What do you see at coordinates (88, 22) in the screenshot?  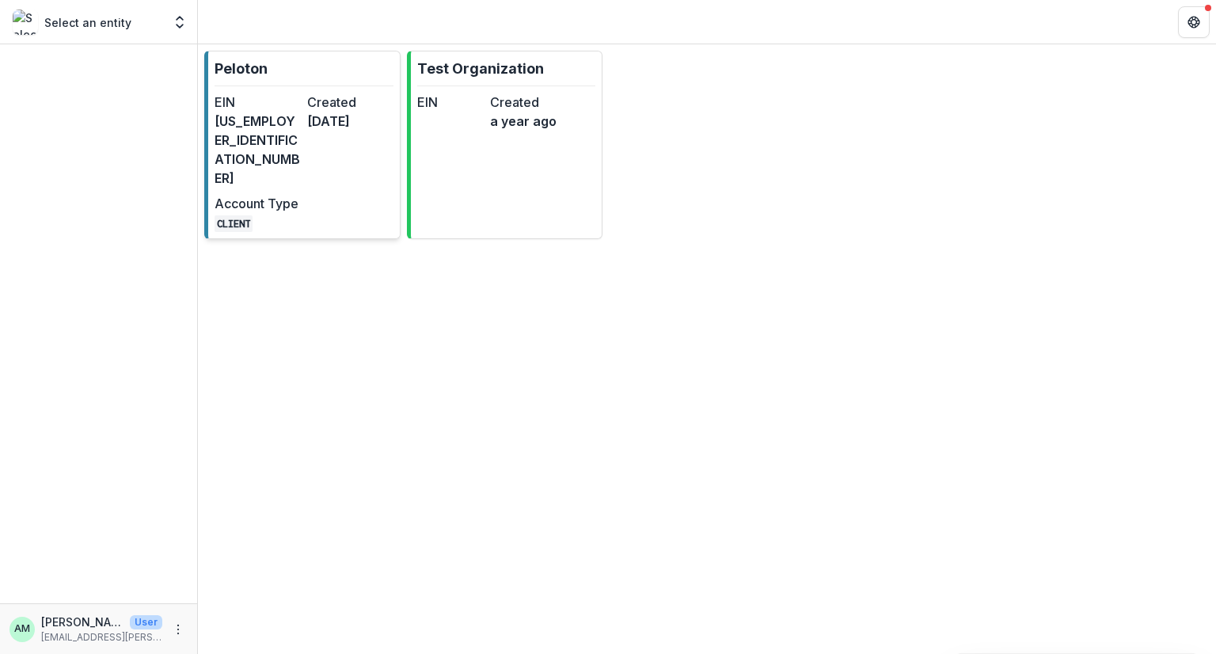 I see `p: Select an entity` at bounding box center [88, 22].